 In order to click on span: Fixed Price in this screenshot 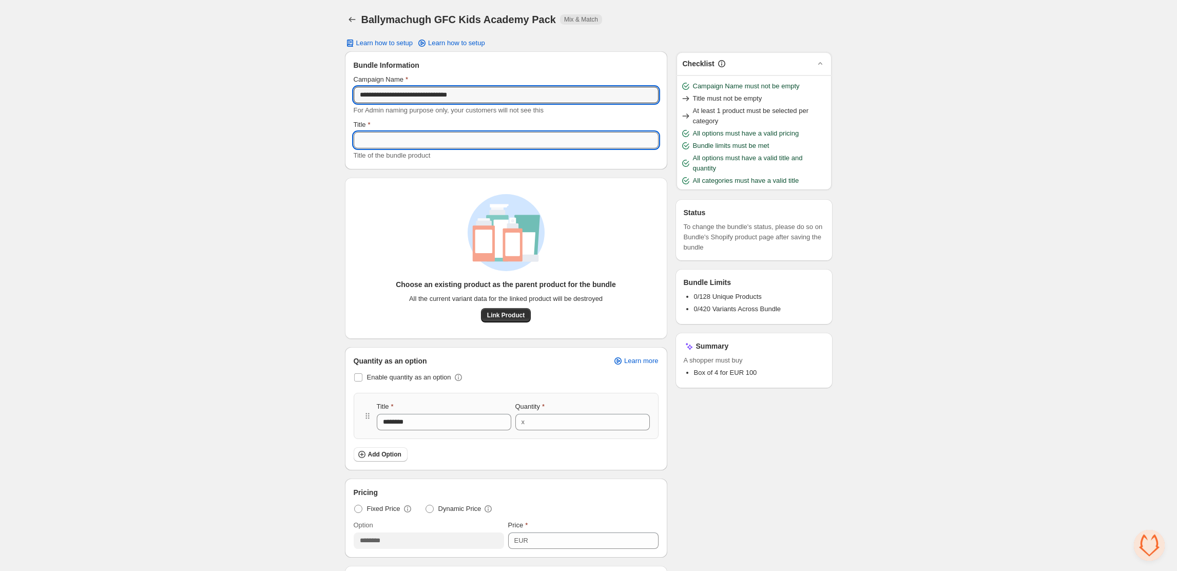, I will do `click(383, 509)`.